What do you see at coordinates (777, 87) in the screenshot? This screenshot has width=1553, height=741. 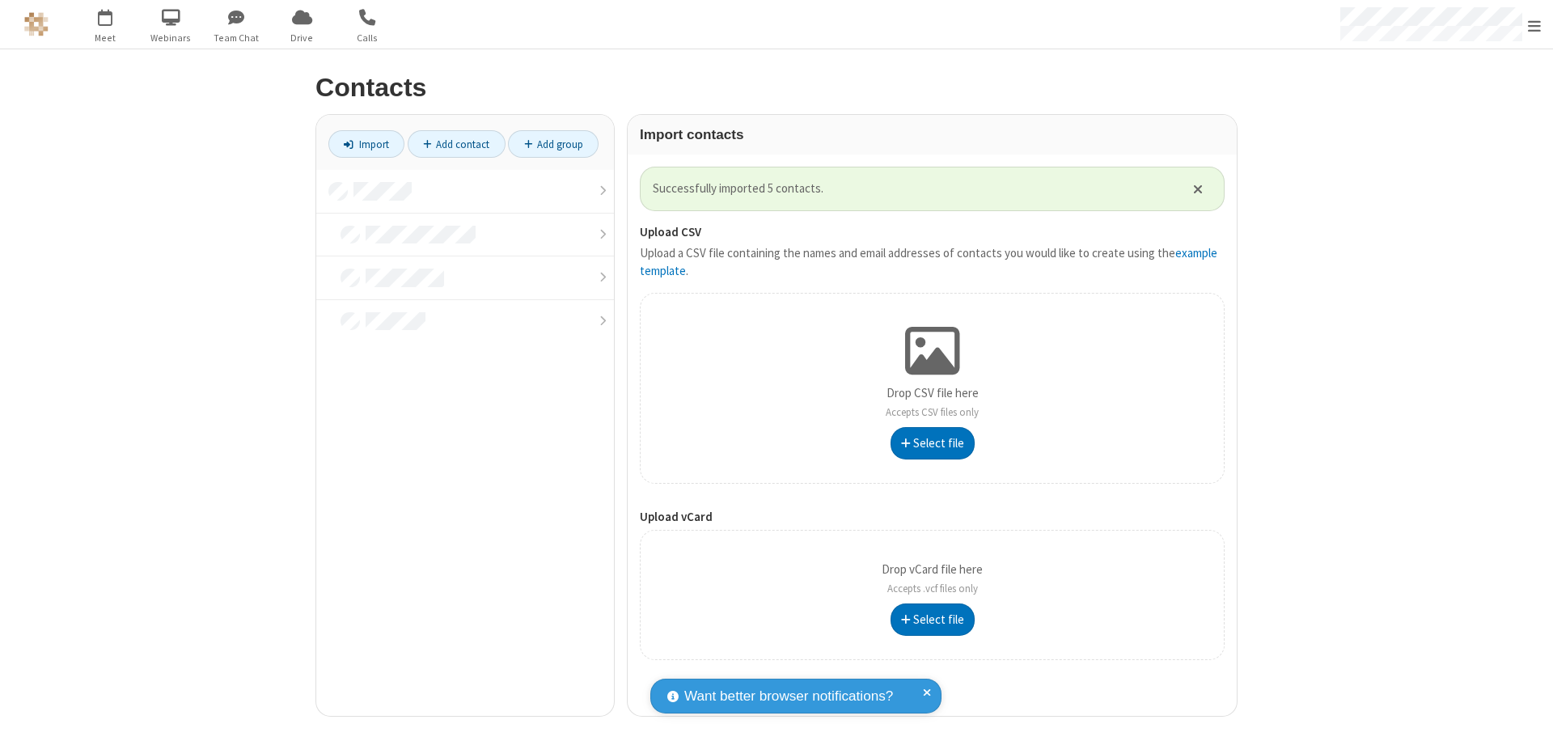 I see `h2: Contacts` at bounding box center [777, 87].